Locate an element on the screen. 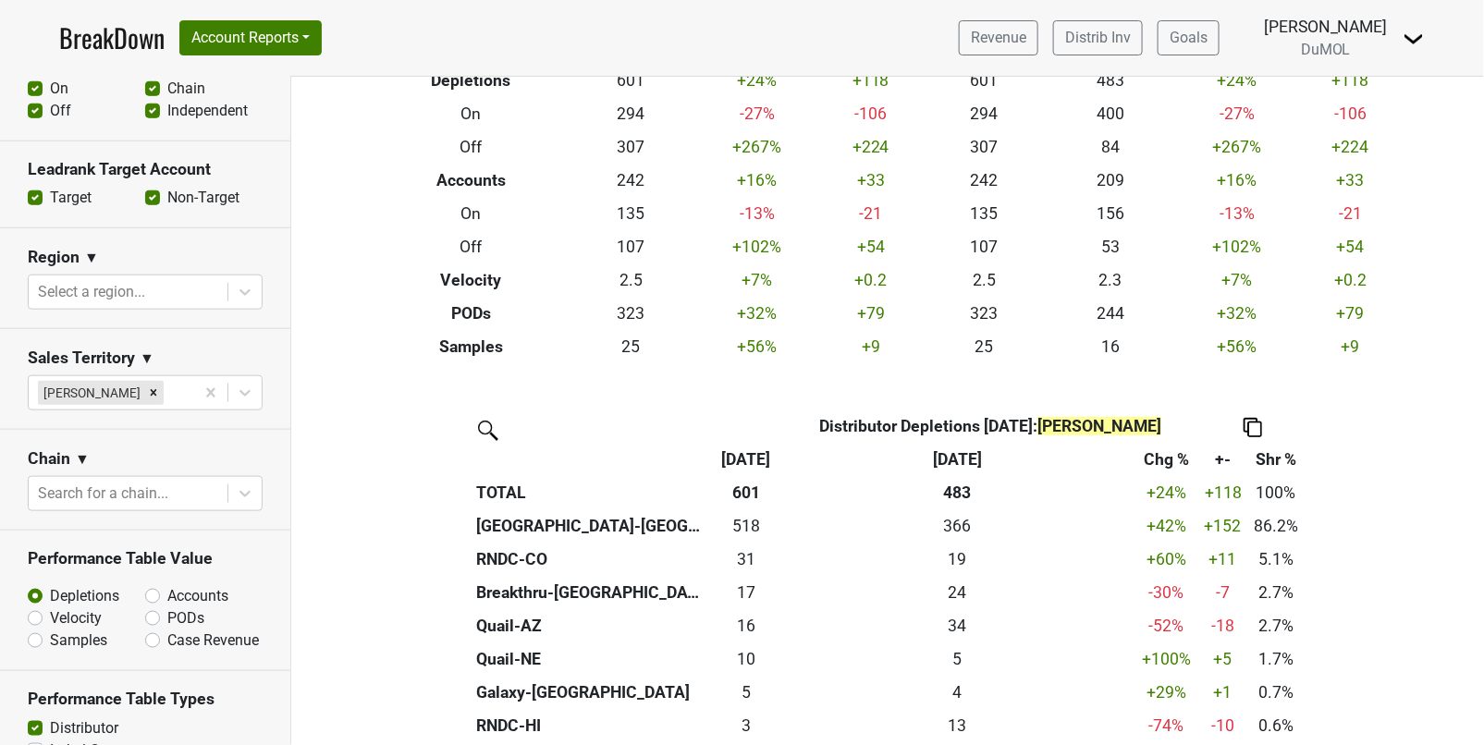 This screenshot has height=745, width=1484. td: +224 is located at coordinates (1351, 148).